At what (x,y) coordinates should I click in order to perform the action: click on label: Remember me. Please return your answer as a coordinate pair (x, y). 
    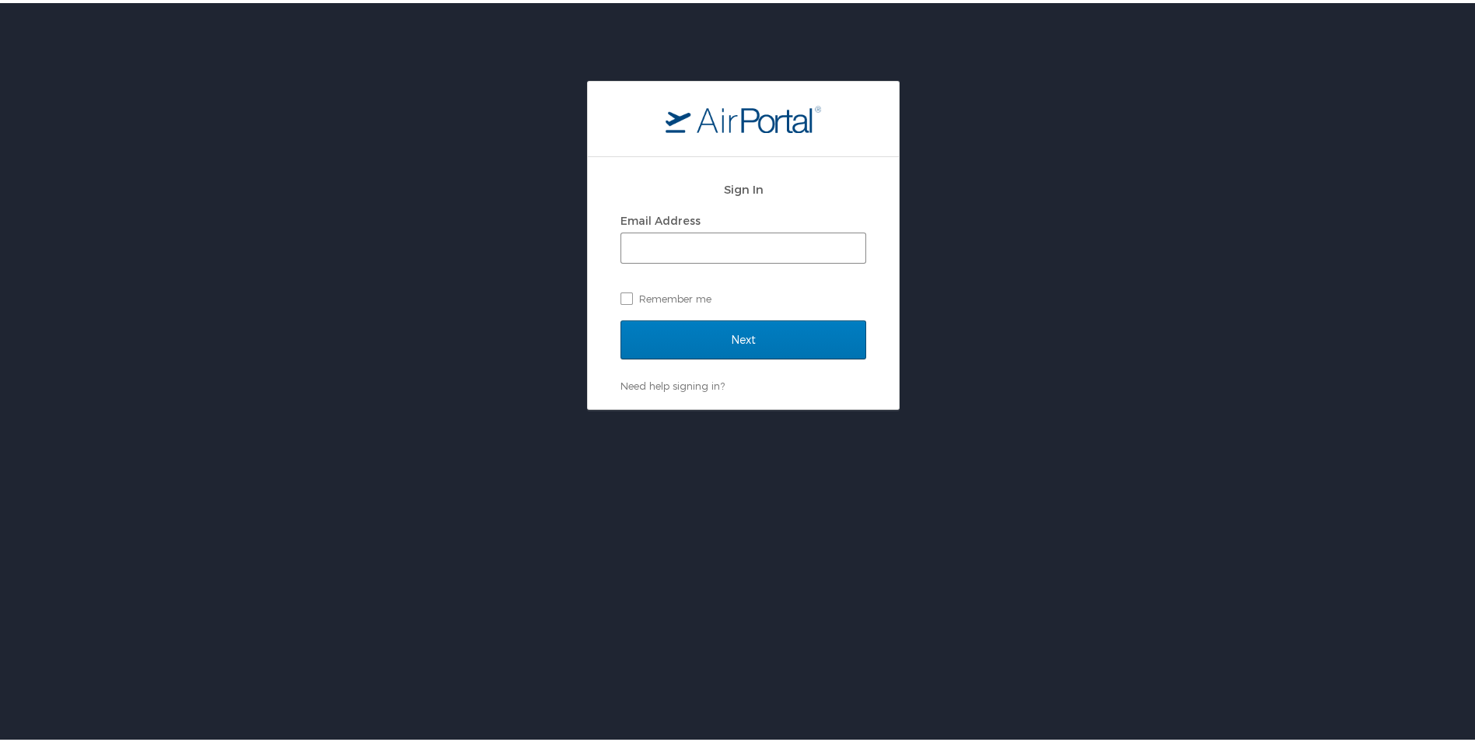
    Looking at the image, I should click on (743, 295).